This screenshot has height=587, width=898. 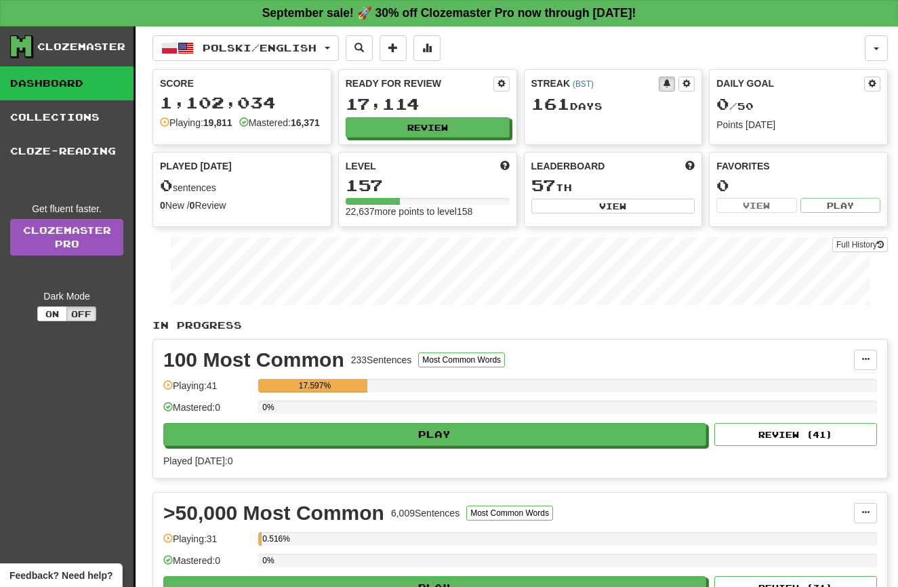 What do you see at coordinates (860, 245) in the screenshot?
I see `button: Full History` at bounding box center [860, 245].